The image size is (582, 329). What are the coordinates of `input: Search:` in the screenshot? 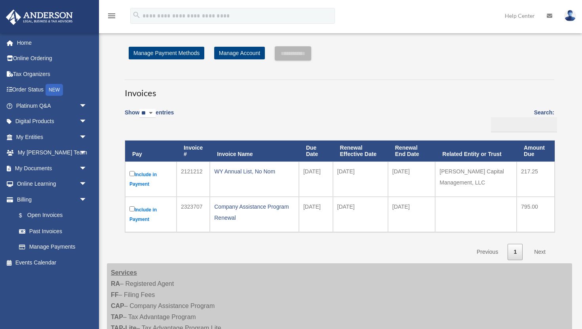 It's located at (524, 125).